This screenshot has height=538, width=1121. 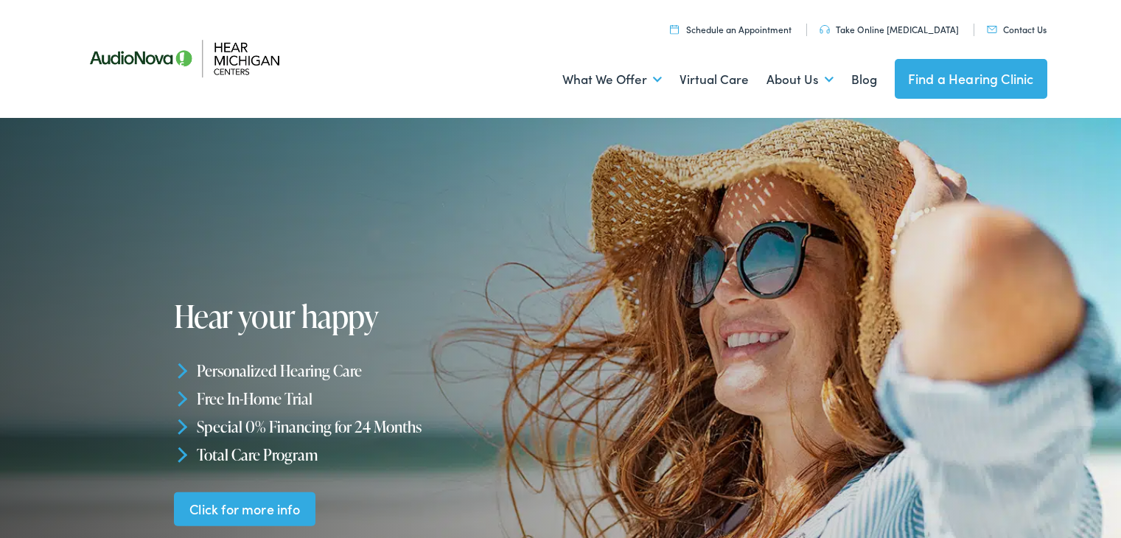 I want to click on a: Click for more info, so click(x=245, y=509).